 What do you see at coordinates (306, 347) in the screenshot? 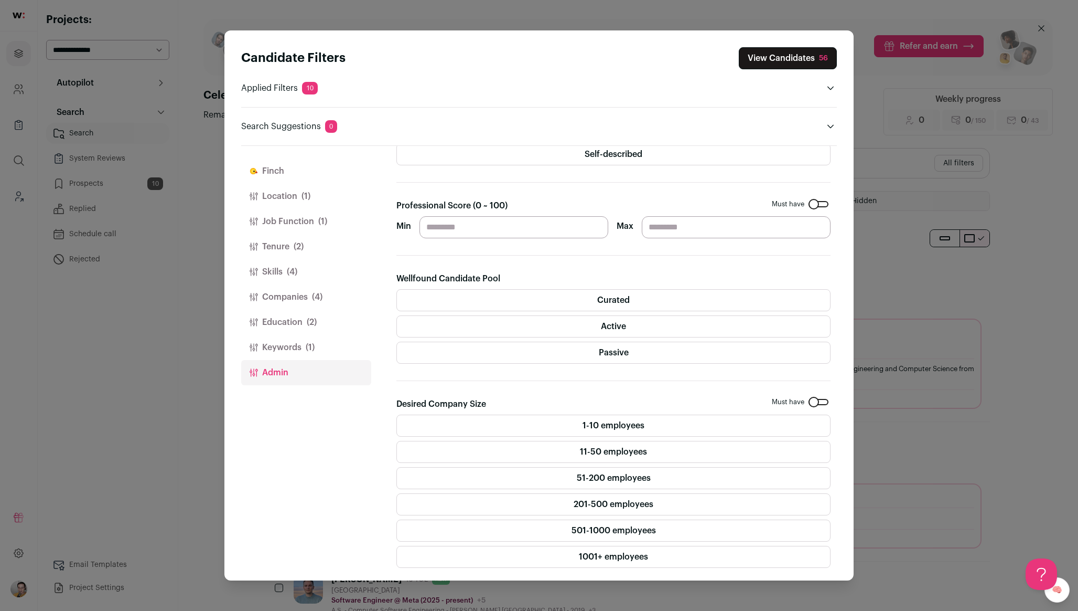
I see `button: Keywords(1)` at bounding box center [306, 347].